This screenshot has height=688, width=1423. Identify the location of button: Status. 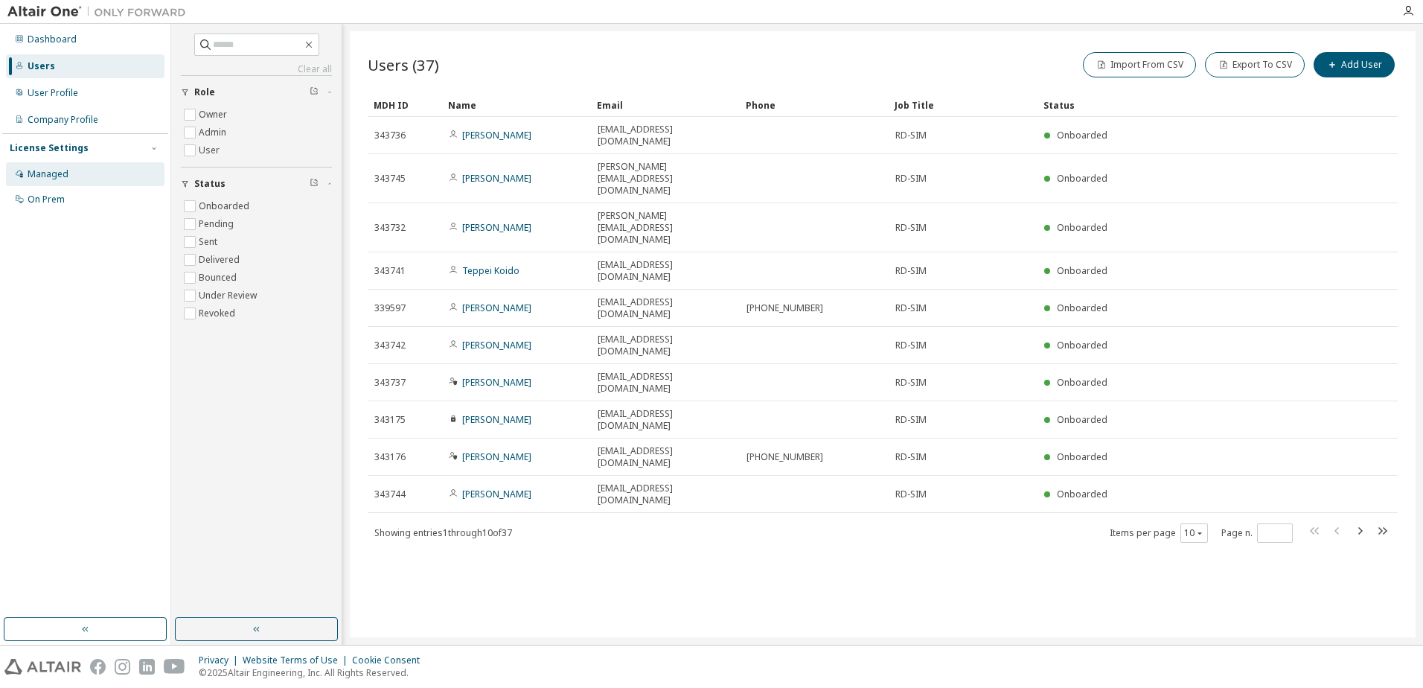
(256, 184).